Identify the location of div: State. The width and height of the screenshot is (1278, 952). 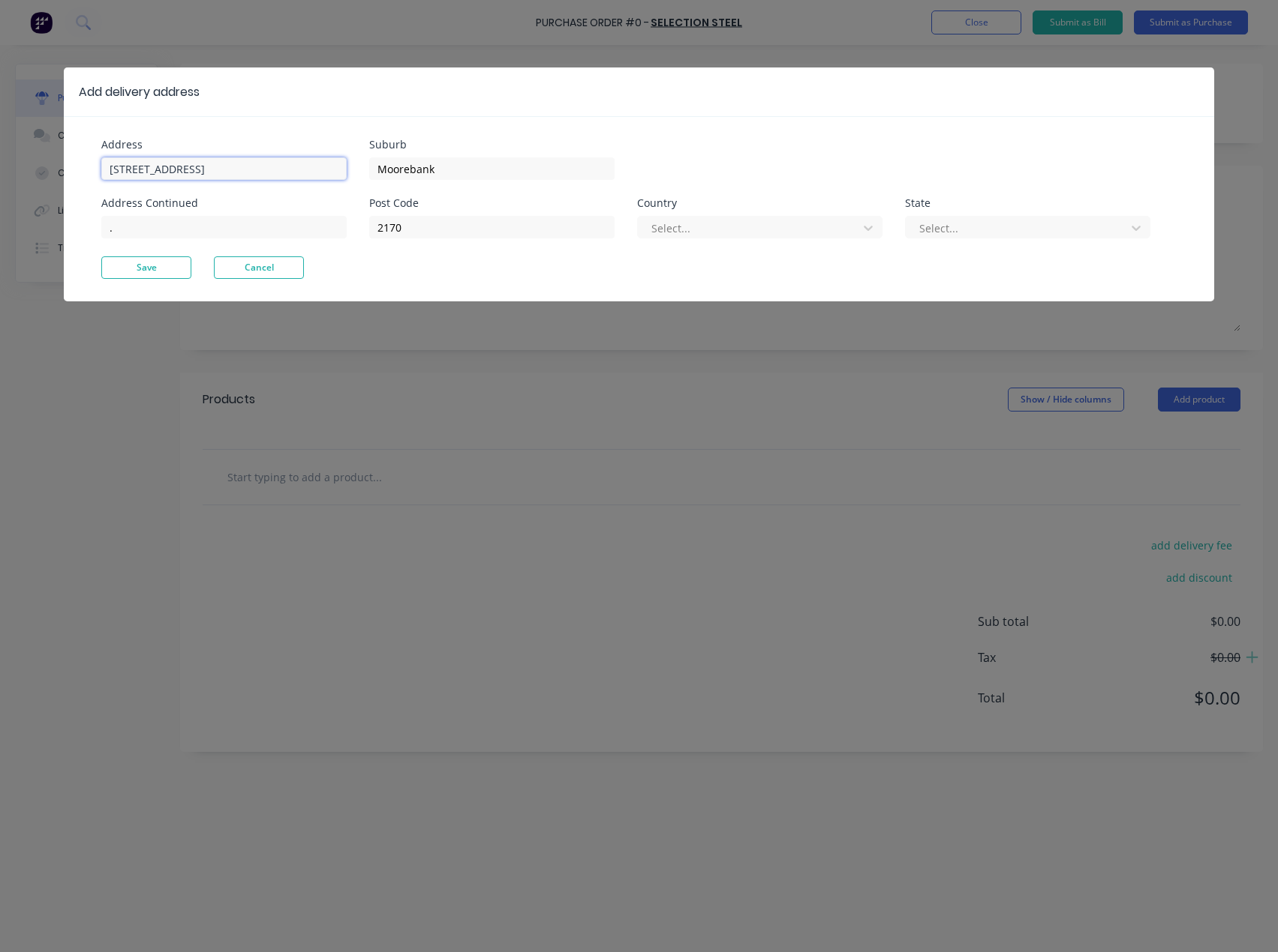
(1027, 203).